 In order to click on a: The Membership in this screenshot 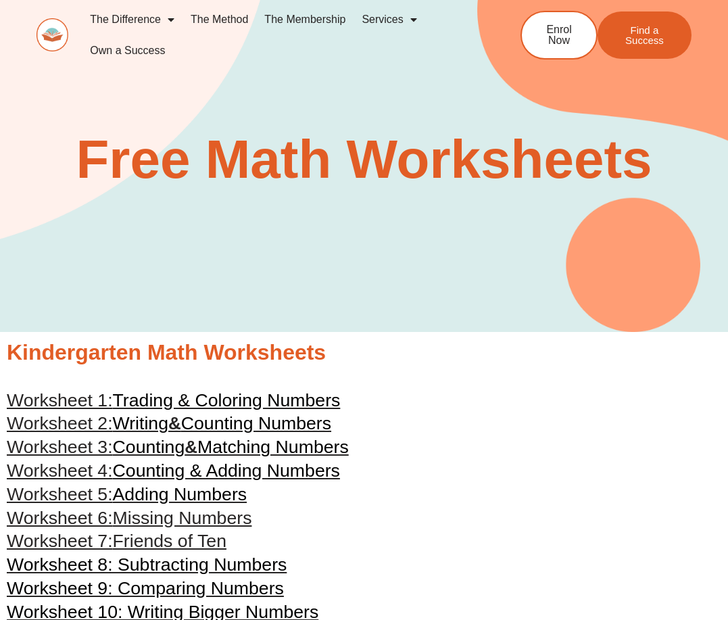, I will do `click(305, 20)`.